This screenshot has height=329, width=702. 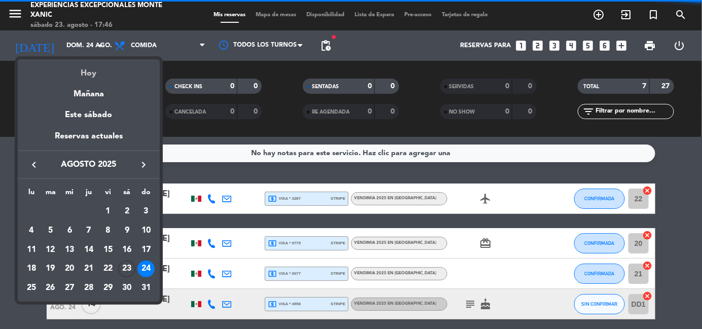 What do you see at coordinates (89, 115) in the screenshot?
I see `div: Este sábado` at bounding box center [89, 115].